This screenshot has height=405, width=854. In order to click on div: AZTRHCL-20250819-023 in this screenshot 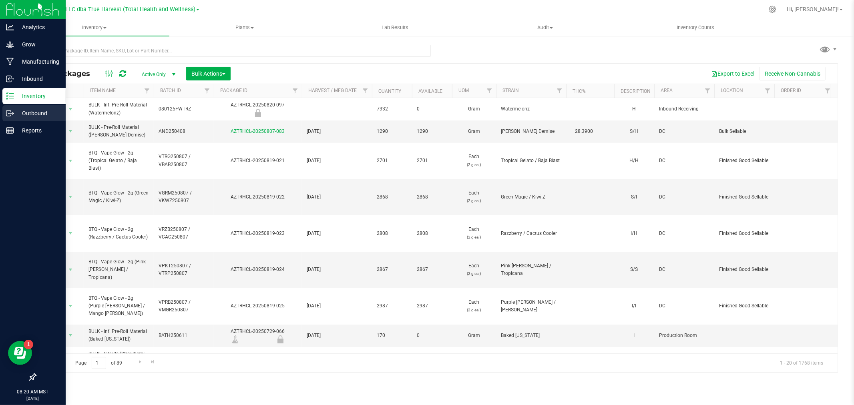, I will do `click(258, 234)`.